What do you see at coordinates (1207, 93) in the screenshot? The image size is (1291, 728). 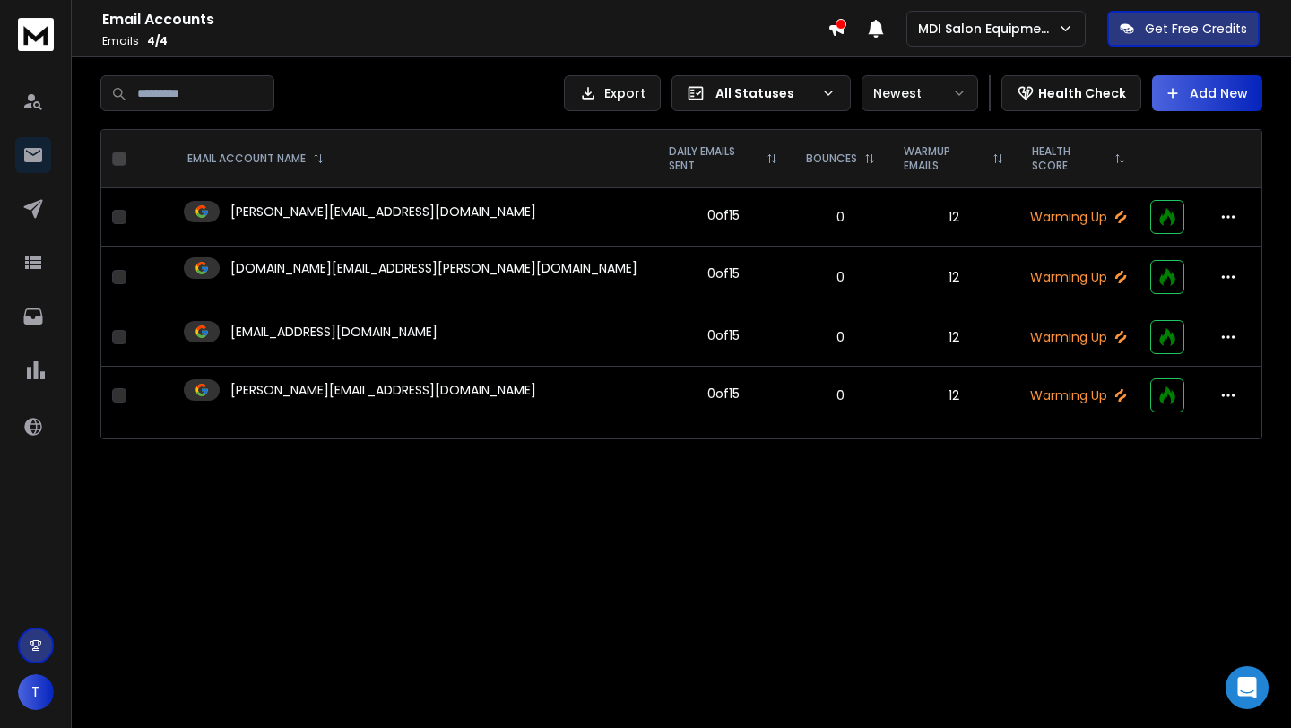 I see `button: Add New` at bounding box center [1207, 93].